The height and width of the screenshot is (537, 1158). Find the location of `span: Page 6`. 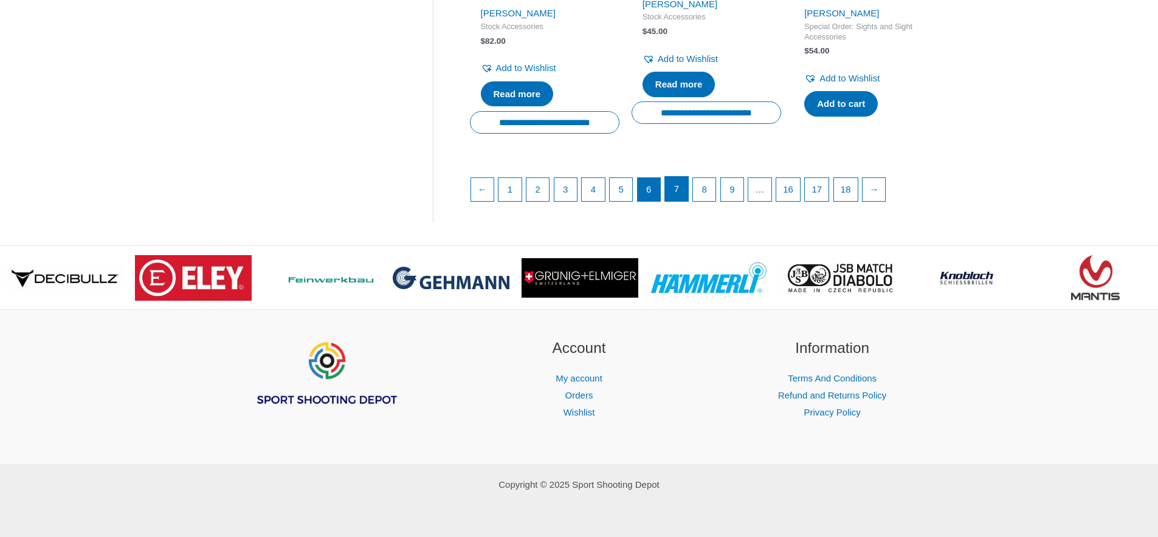

span: Page 6 is located at coordinates (649, 190).